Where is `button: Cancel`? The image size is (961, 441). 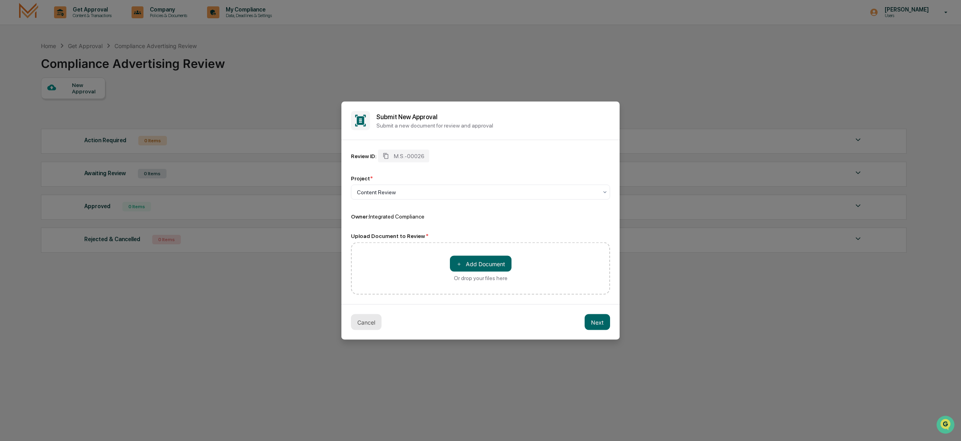 button: Cancel is located at coordinates (366, 322).